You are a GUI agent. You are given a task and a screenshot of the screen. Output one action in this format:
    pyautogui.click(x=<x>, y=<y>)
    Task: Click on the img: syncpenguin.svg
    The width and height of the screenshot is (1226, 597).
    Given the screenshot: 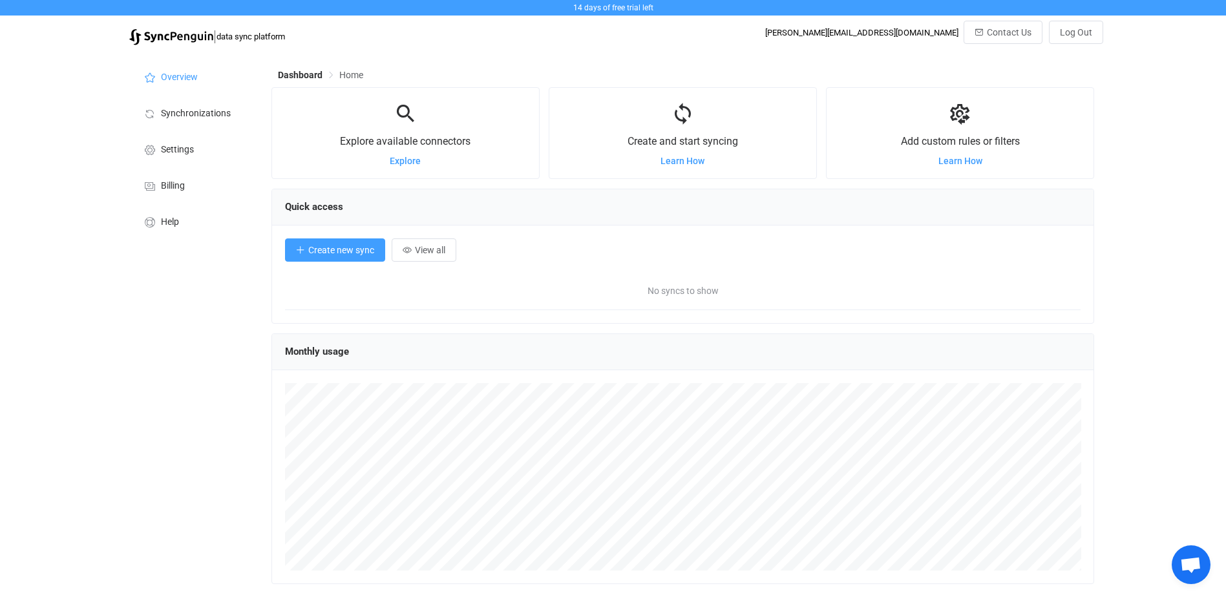 What is the action you would take?
    pyautogui.click(x=171, y=37)
    